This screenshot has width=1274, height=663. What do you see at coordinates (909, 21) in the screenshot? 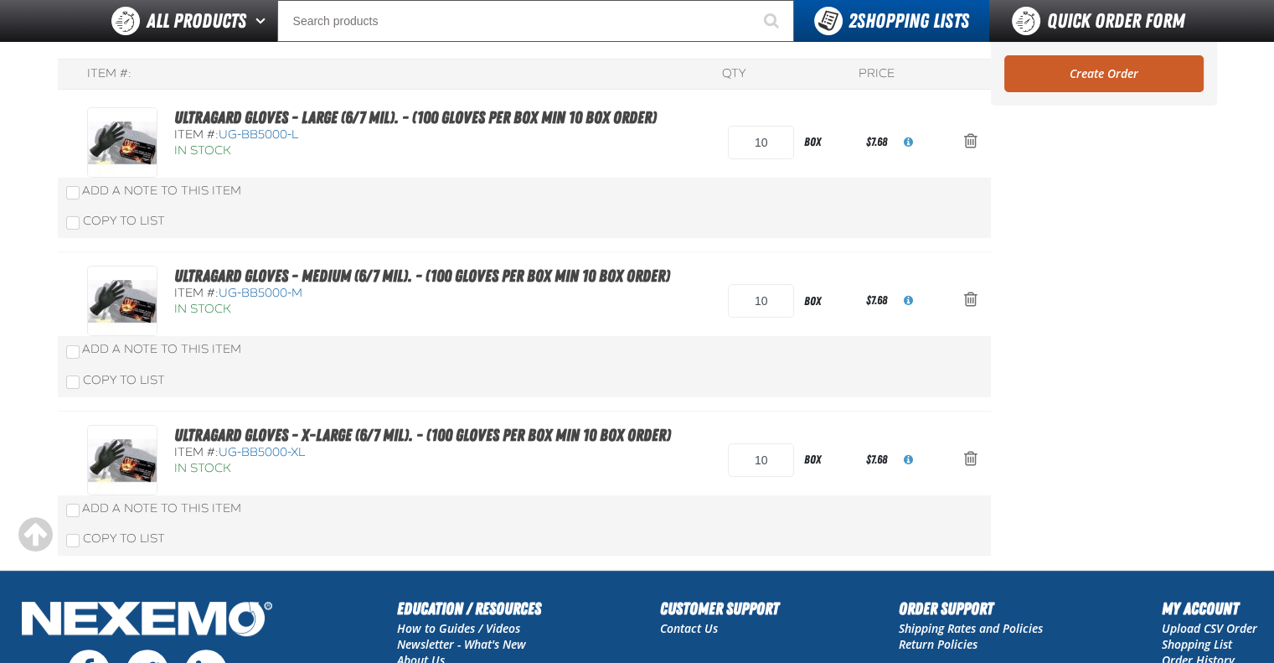
I see `span: Shopping Lists` at bounding box center [909, 21].